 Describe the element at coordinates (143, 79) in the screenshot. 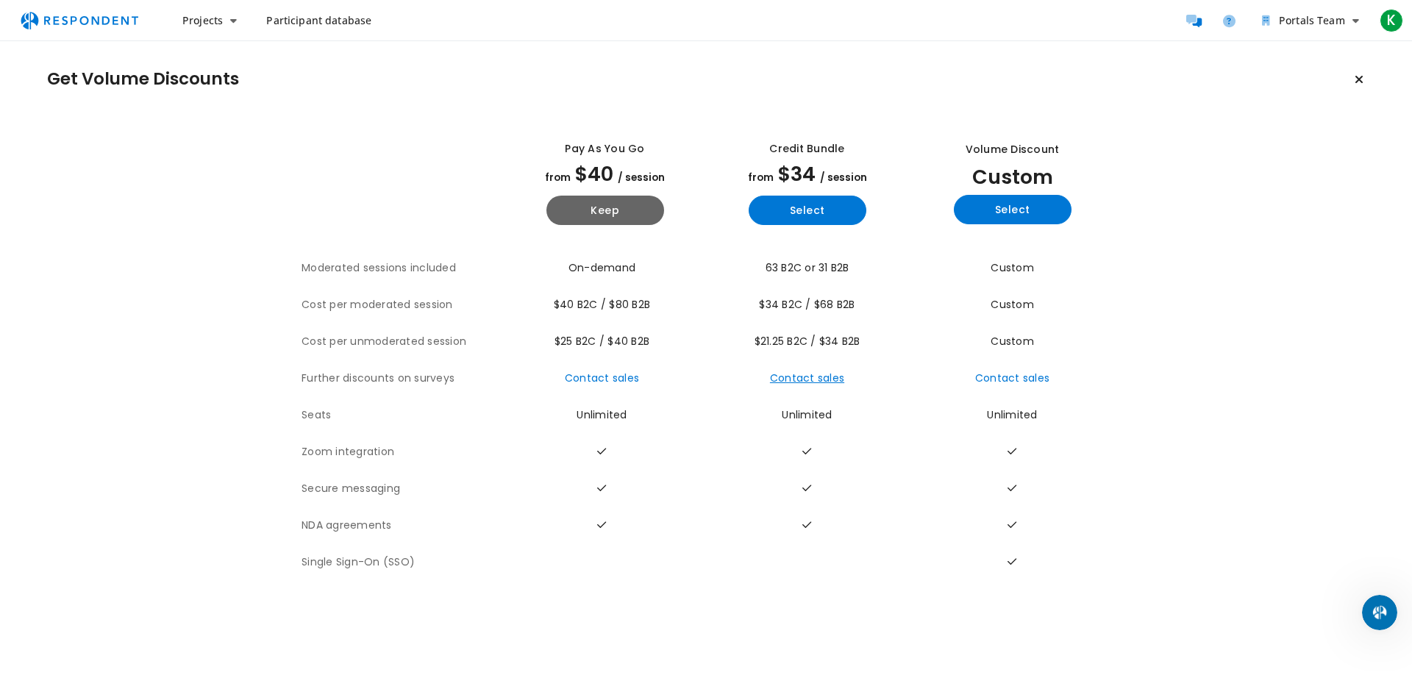

I see `h1: Get Volume Discounts` at that location.